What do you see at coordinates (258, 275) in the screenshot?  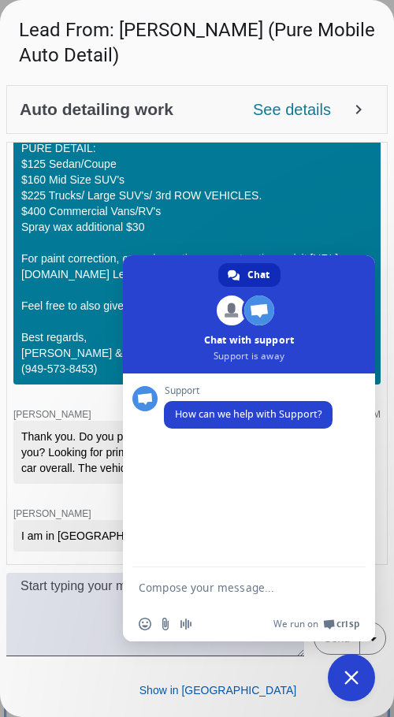 I see `span: Chat` at bounding box center [258, 275].